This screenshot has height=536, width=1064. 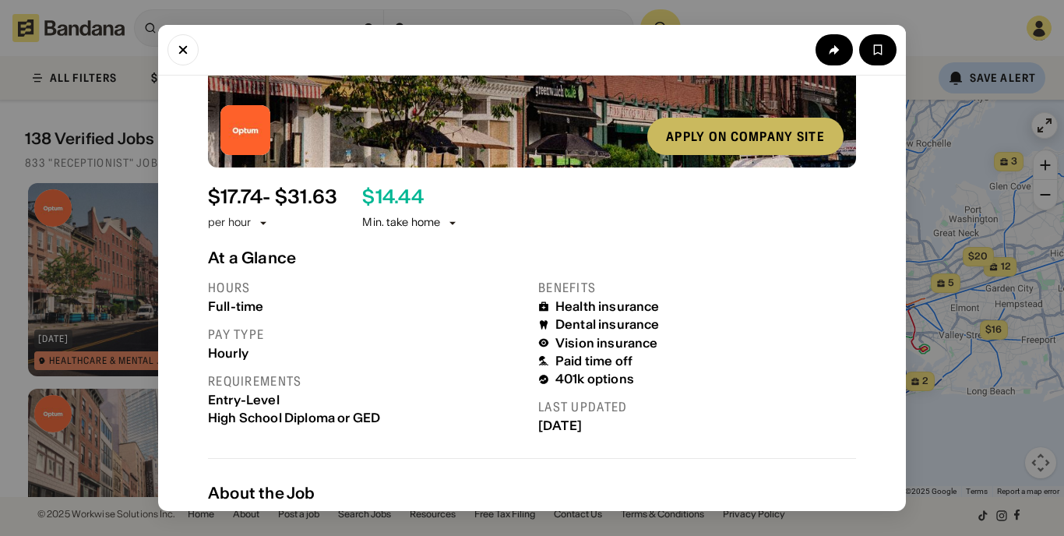 I want to click on div: Dental insurance, so click(x=607, y=324).